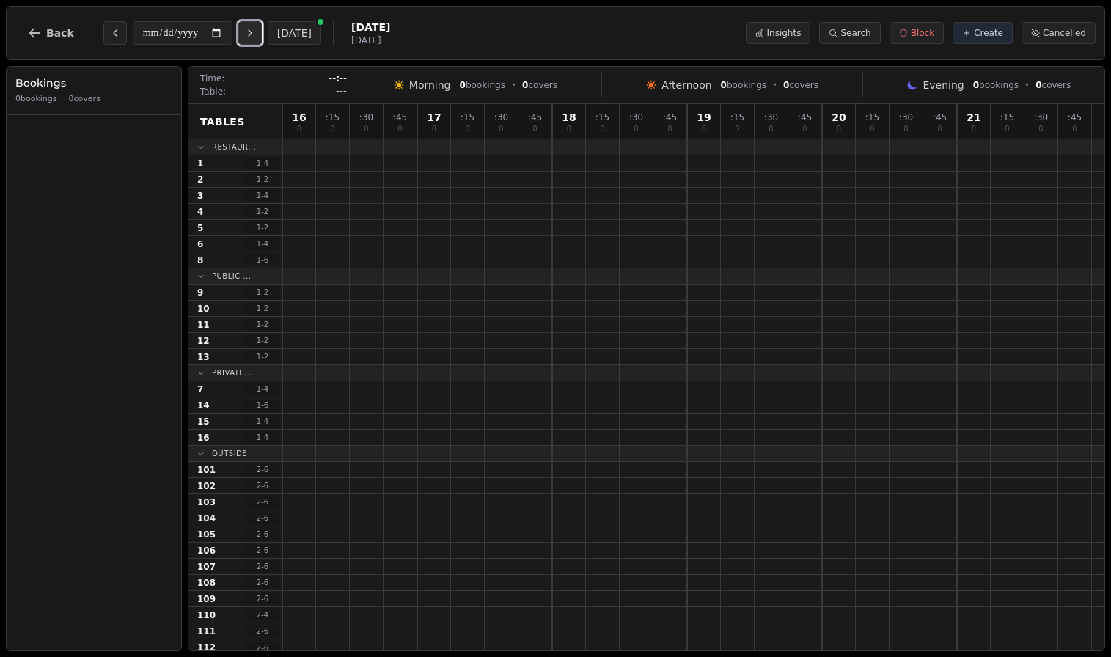  What do you see at coordinates (206, 631) in the screenshot?
I see `span: 111` at bounding box center [206, 631].